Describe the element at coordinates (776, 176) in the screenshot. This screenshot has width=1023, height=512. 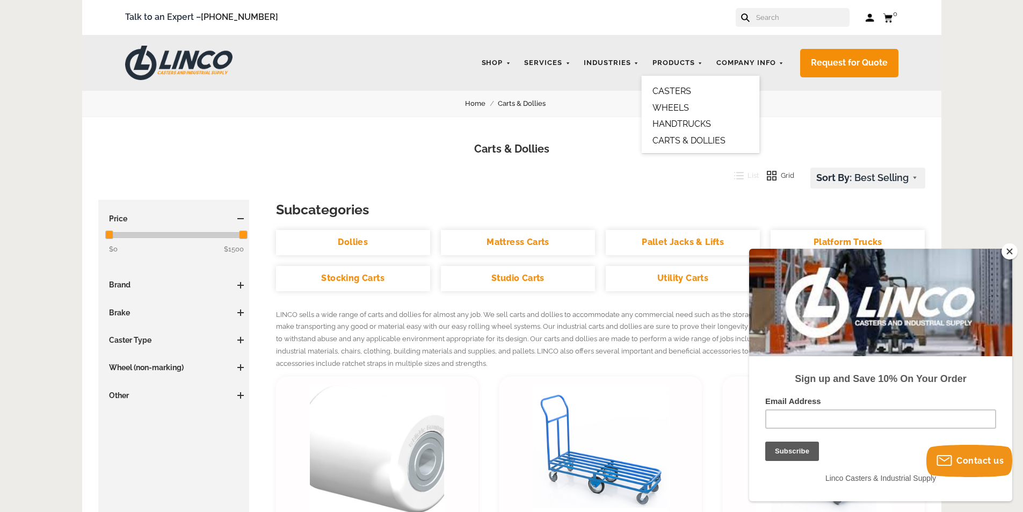
I see `button: Grid` at that location.